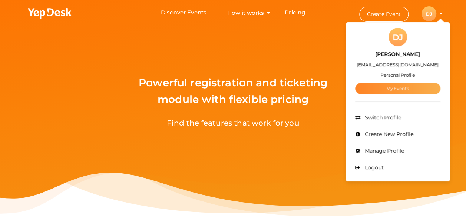  I want to click on span: Manage Profile, so click(384, 151).